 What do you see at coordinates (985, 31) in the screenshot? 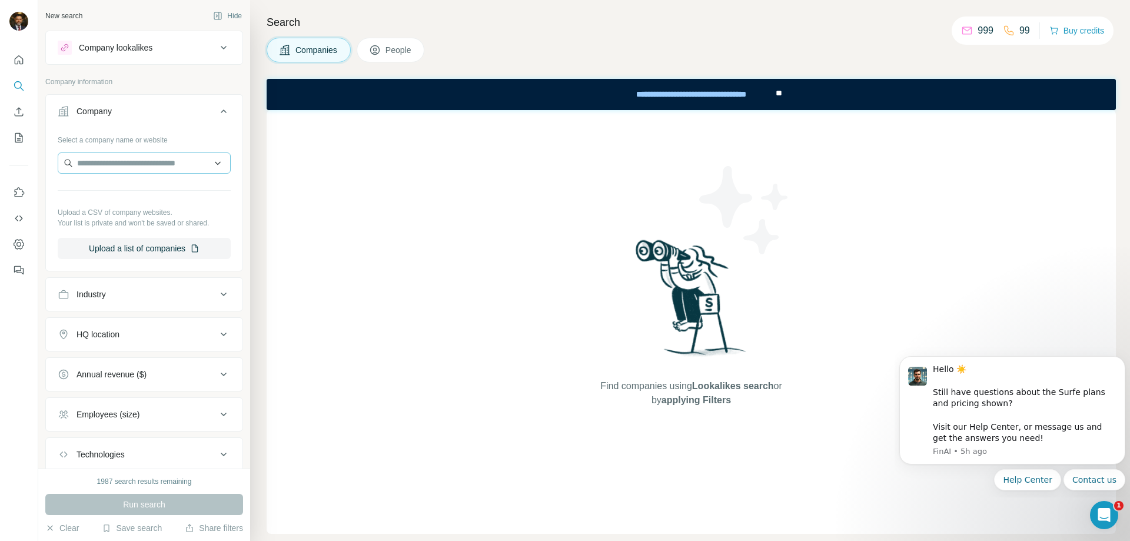
I see `p: 999` at bounding box center [985, 31].